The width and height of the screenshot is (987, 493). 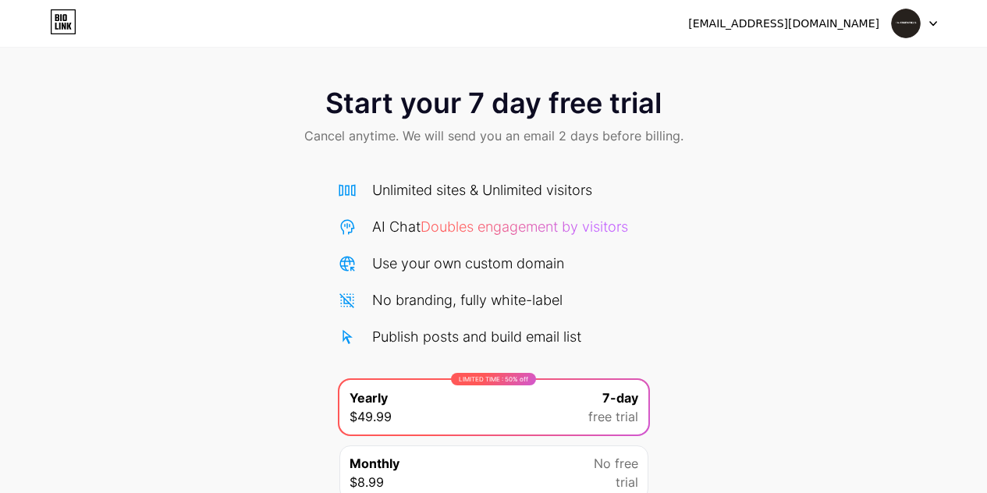 What do you see at coordinates (368, 398) in the screenshot?
I see `span: Yearly` at bounding box center [368, 398].